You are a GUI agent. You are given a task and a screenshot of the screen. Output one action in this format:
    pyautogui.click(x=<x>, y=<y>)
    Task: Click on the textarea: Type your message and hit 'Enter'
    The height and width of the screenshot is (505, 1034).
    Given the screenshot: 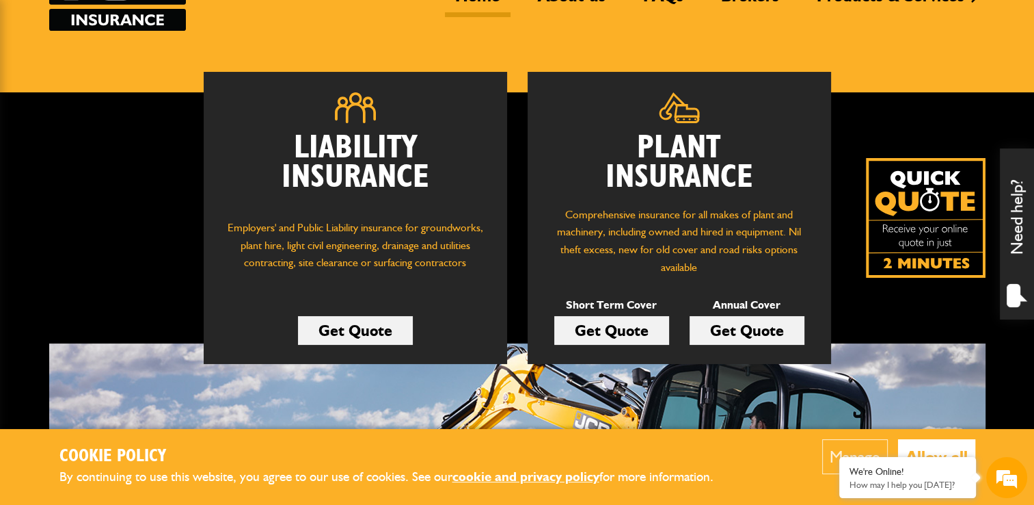 What is the action you would take?
    pyautogui.click(x=133, y=317)
    